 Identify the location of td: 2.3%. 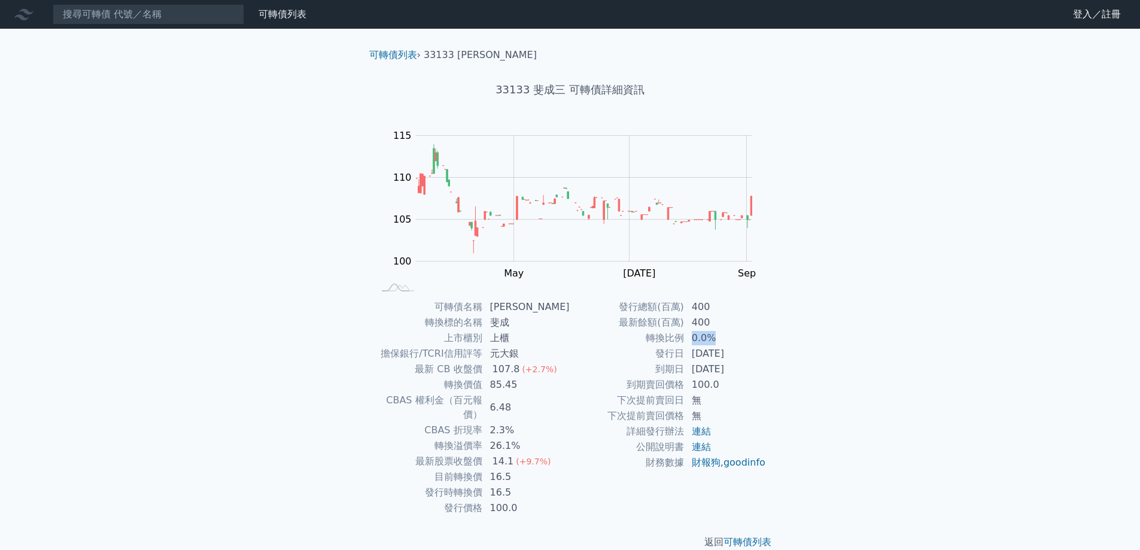
(527, 430).